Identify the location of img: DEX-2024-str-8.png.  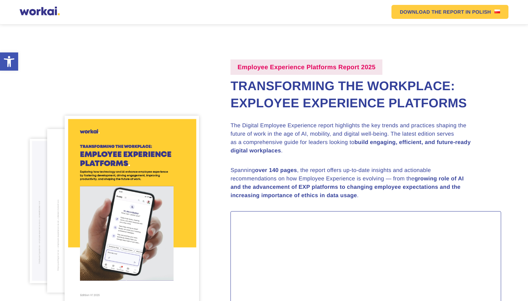
(105, 211).